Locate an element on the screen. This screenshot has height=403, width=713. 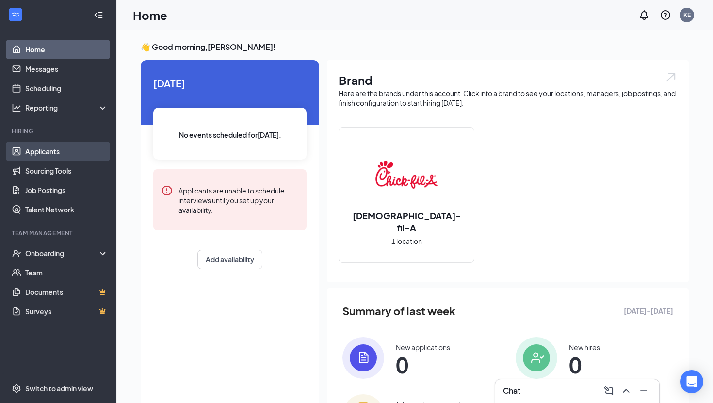
button: Minimize is located at coordinates (644, 391).